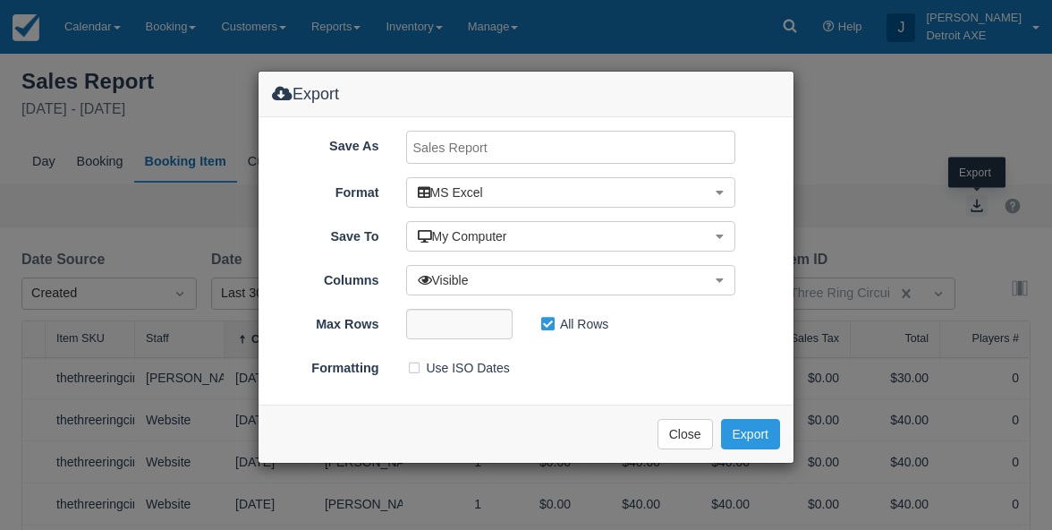  What do you see at coordinates (463, 236) in the screenshot?
I see `span: My Computer` at bounding box center [463, 236].